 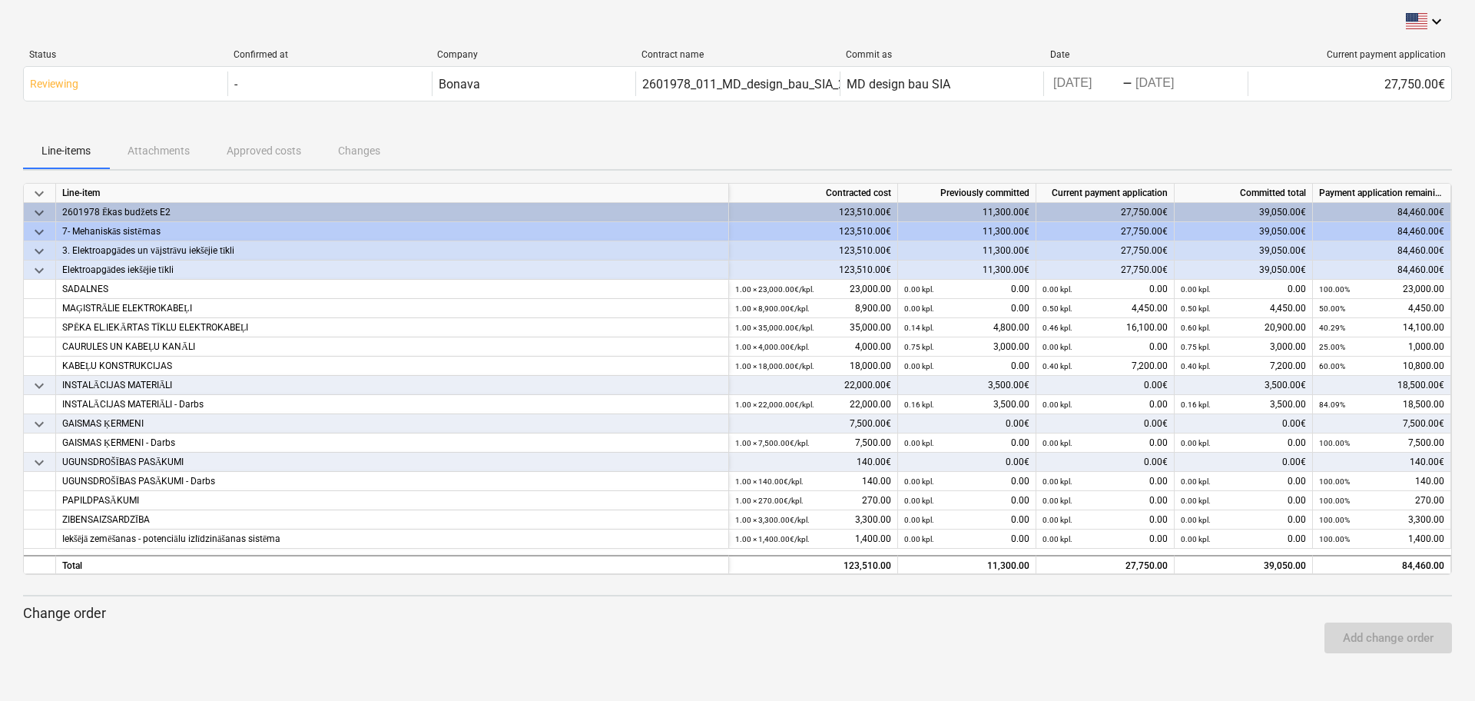 I want to click on div: Contract name, so click(x=738, y=55).